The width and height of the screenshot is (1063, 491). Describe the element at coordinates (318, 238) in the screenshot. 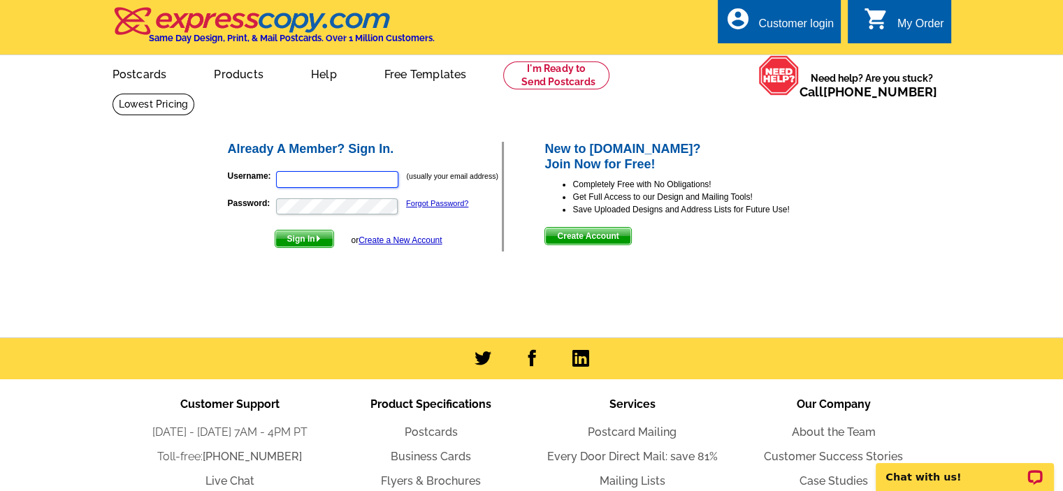

I see `img: button-next-arrow-white.png` at that location.